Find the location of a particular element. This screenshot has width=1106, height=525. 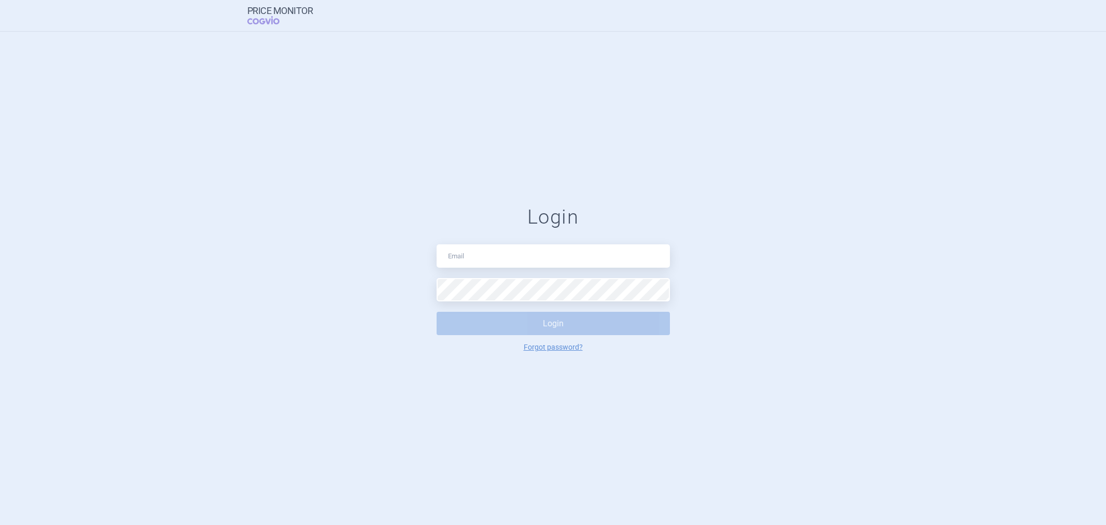

button: Login is located at coordinates (553, 323).